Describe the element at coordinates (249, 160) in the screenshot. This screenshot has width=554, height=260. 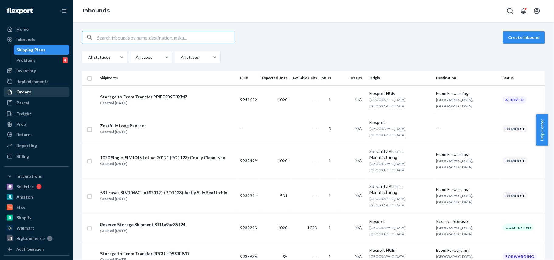
I see `td: 9939499` at that location.